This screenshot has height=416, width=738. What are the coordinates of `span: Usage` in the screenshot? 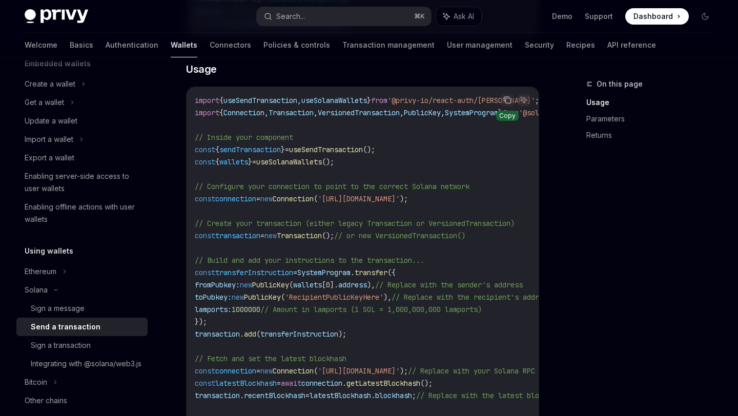 It's located at (202, 69).